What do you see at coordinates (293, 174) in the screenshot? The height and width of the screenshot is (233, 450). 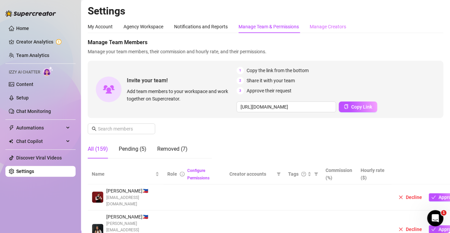 I see `span: Tags` at bounding box center [293, 174].